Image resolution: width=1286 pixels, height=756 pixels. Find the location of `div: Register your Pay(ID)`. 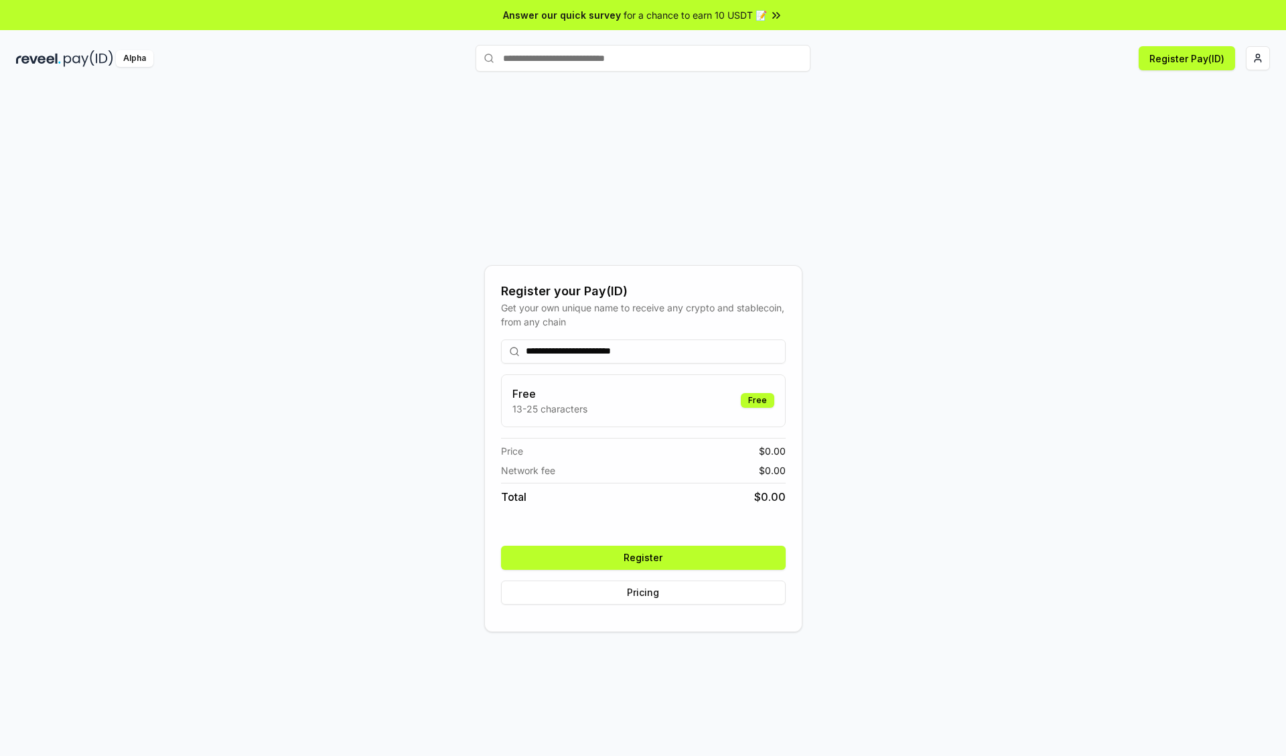

div: Register your Pay(ID) is located at coordinates (643, 291).